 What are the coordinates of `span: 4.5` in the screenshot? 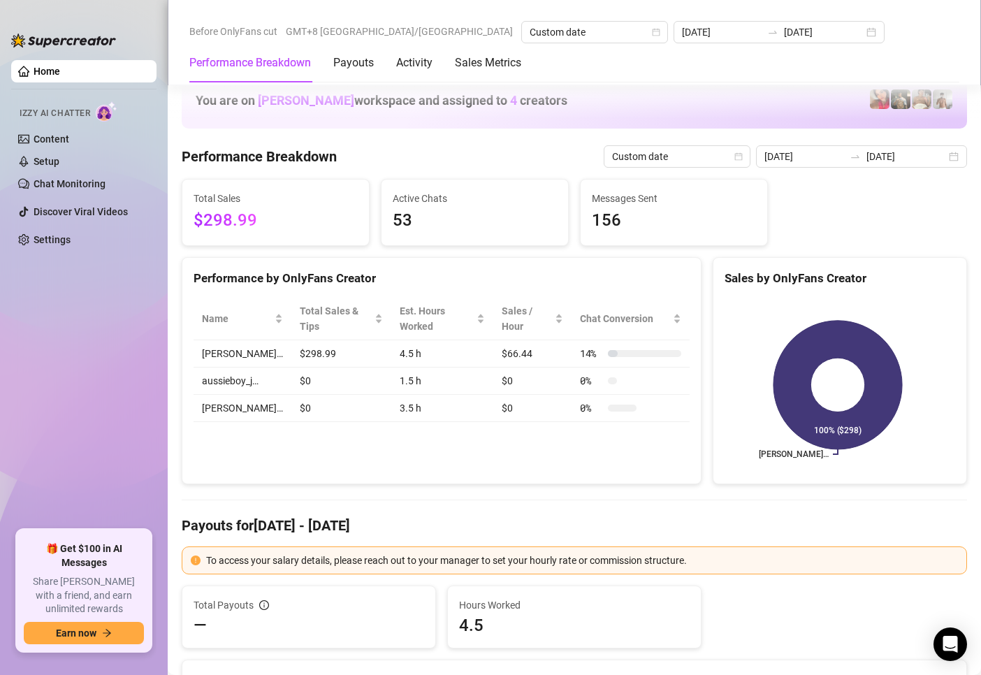 It's located at (574, 625).